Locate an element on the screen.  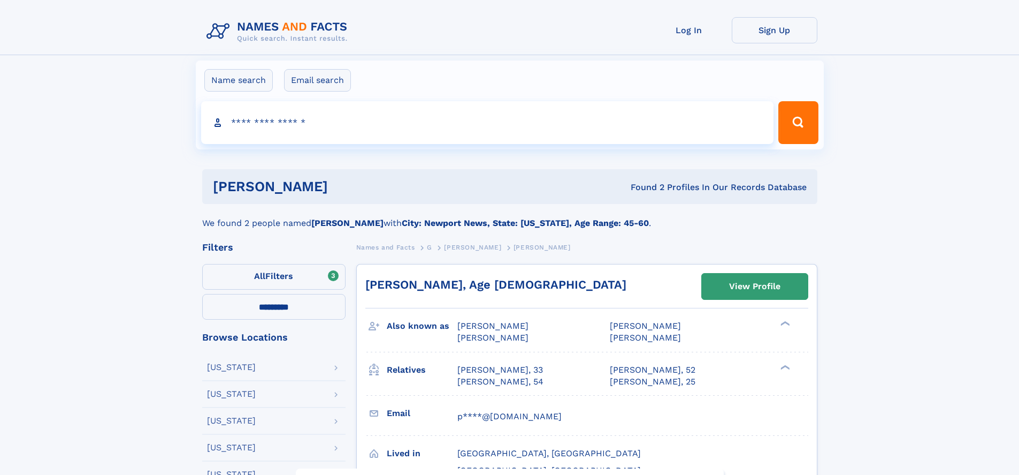
div: We found 2 people named with . is located at coordinates (510, 217).